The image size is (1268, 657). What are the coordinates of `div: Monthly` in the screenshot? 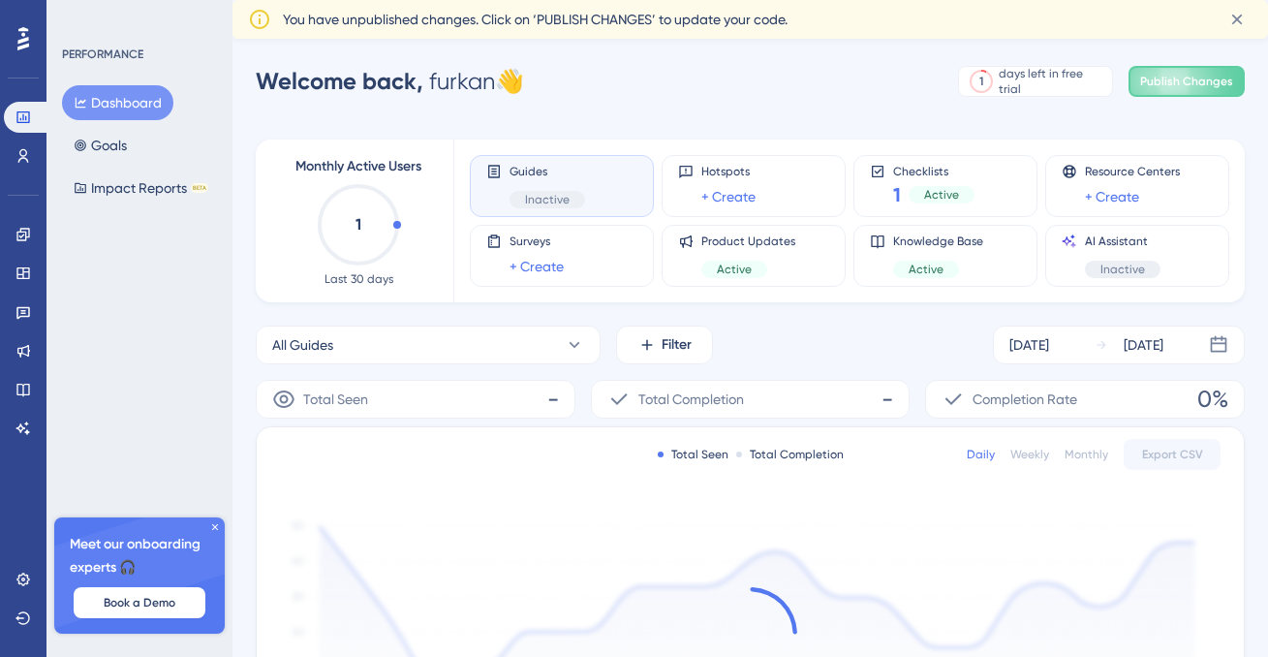 It's located at (1086, 454).